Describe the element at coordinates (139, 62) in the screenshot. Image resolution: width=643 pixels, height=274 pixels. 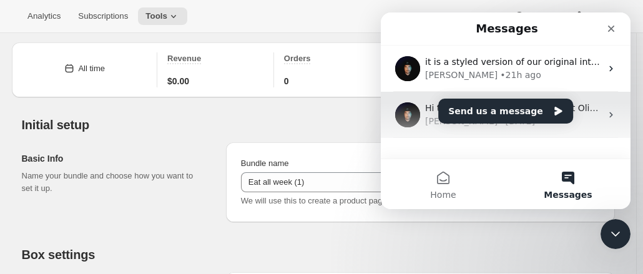
I see `div: • 21h ago` at that location.